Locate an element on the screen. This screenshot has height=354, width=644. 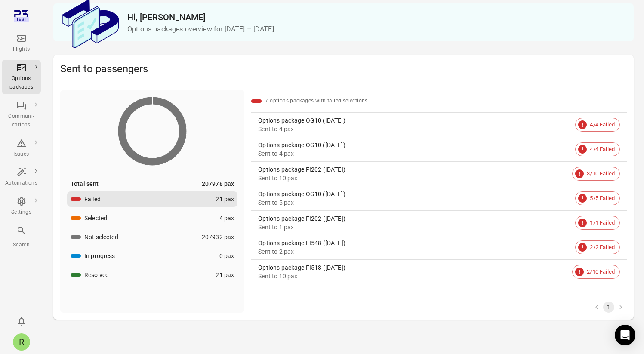
div: Sent to 5 pax is located at coordinates (415, 203).